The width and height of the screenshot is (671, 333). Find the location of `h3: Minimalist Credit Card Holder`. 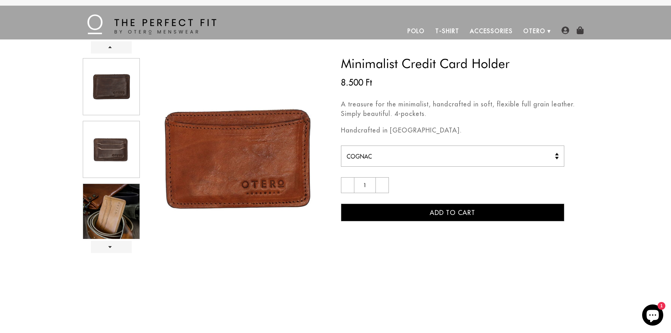

h3: Minimalist Credit Card Holder is located at coordinates (465, 63).